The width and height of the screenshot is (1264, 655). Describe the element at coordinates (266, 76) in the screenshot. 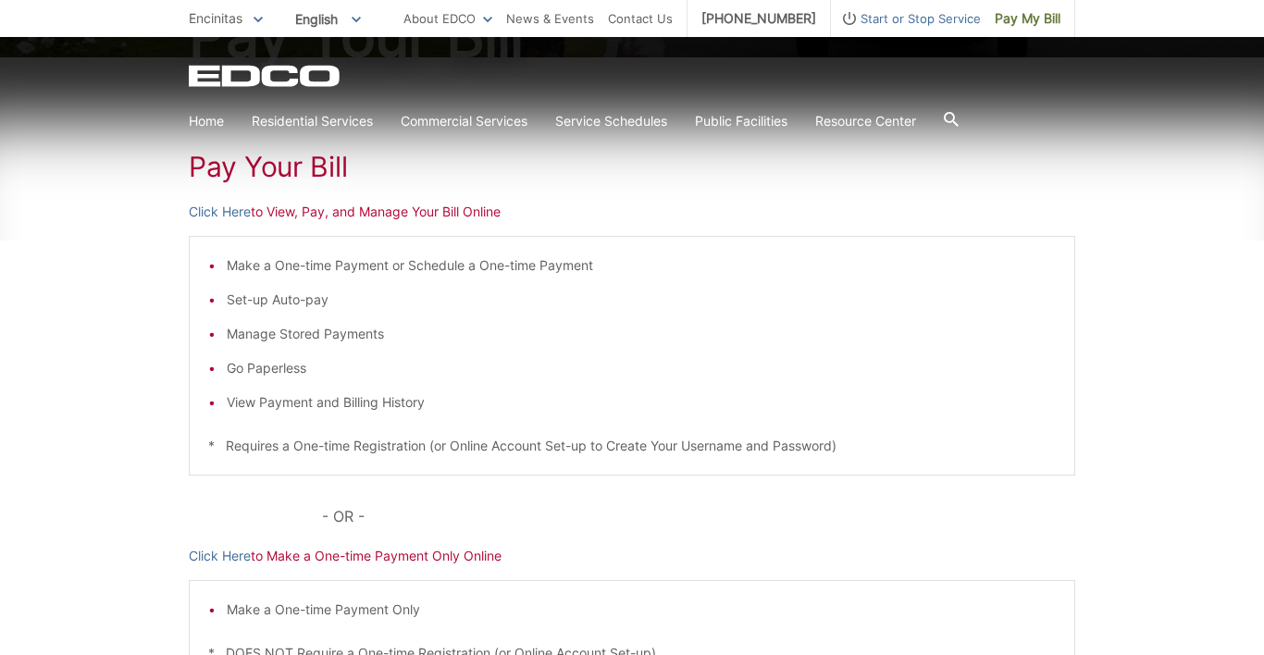

I see `a: EDCD logo. Return to the homepage.` at that location.